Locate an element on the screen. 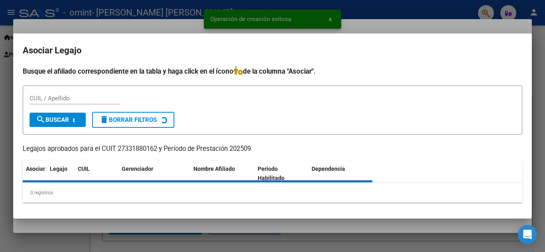 The image size is (545, 252). span: Nombre Afiliado is located at coordinates (214, 169).